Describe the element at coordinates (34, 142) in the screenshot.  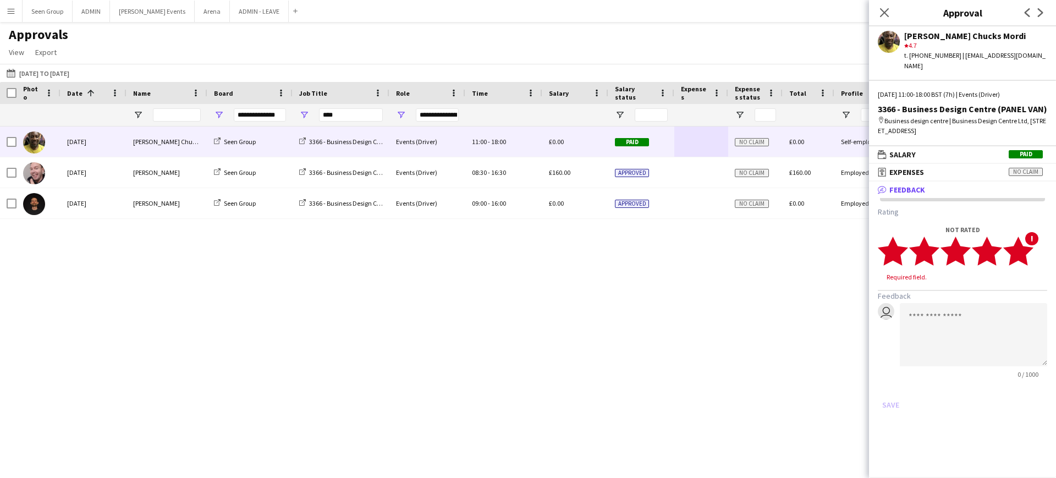
I see `img: Alphonsus Chucks Mordi` at that location.